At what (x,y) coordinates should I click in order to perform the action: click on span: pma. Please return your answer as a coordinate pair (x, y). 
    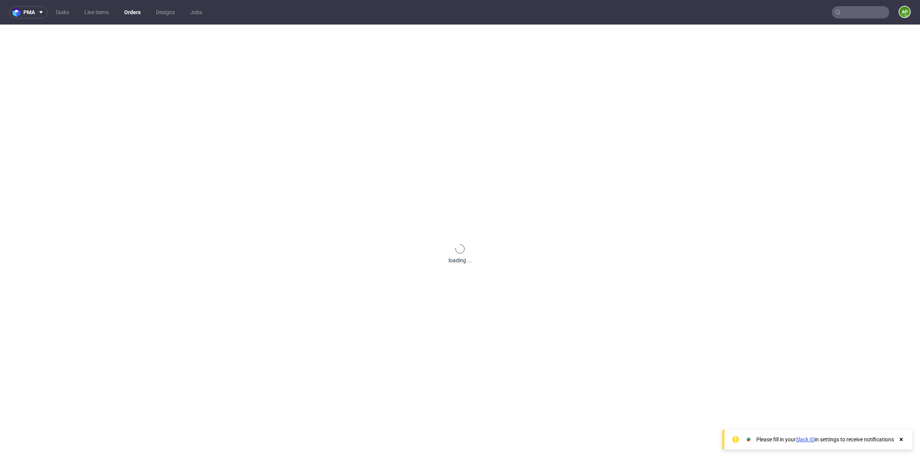
    Looking at the image, I should click on (29, 12).